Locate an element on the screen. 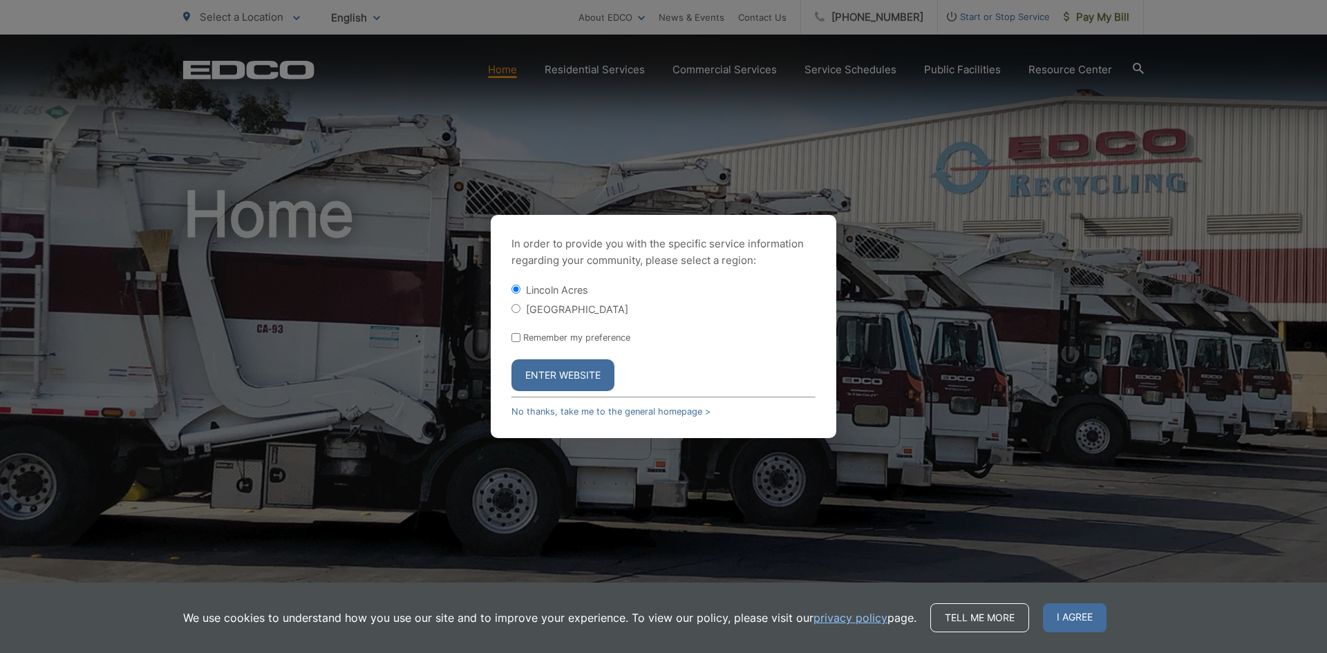 This screenshot has width=1327, height=653. p: We use cookies to understand how you use our site and to improve your experience. To view our pol... is located at coordinates (549, 618).